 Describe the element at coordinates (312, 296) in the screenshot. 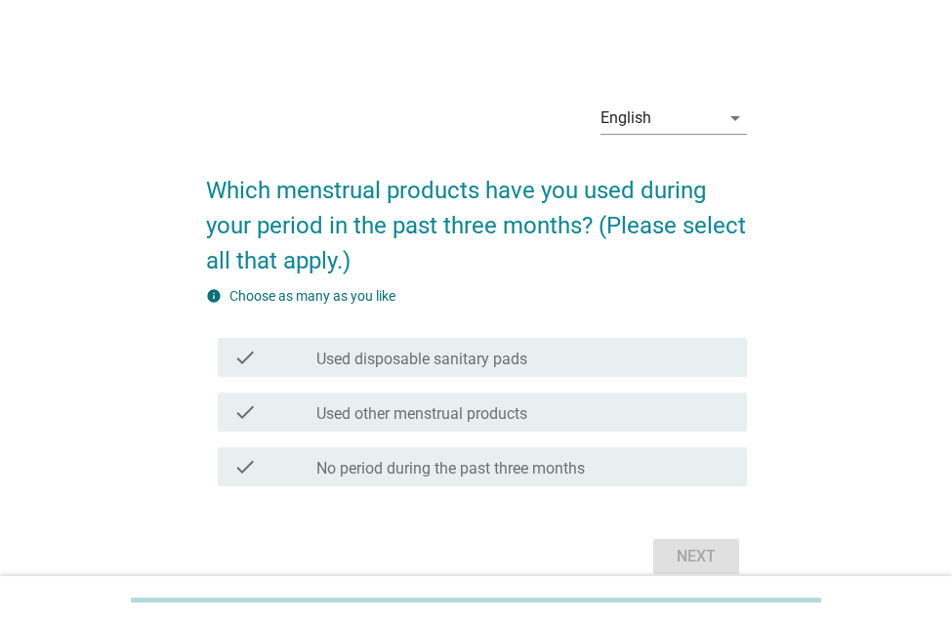

I see `label: Choose as many as you like` at that location.